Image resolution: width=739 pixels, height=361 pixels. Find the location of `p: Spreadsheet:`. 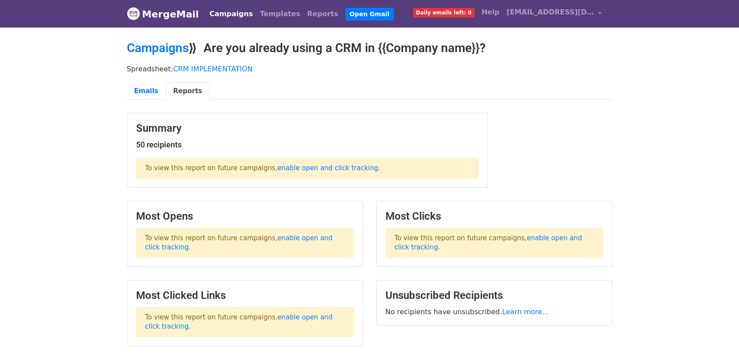

p: Spreadsheet: is located at coordinates (370, 69).